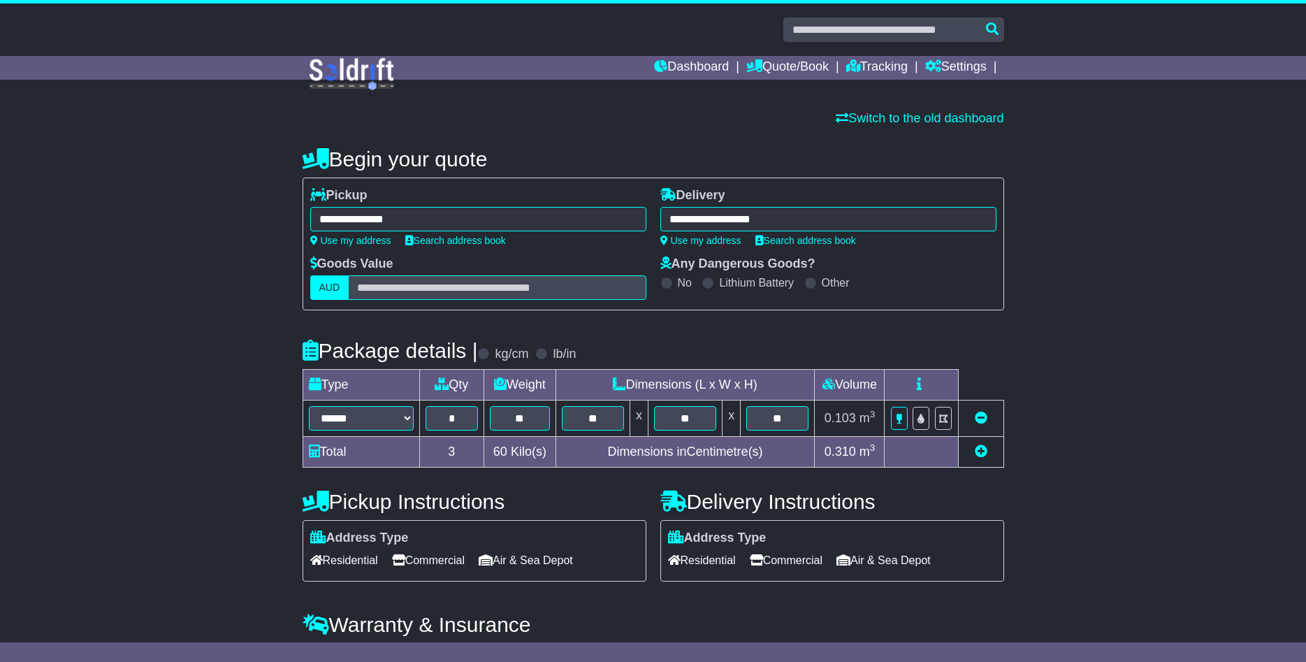  Describe the element at coordinates (451, 385) in the screenshot. I see `td: Qty` at that location.